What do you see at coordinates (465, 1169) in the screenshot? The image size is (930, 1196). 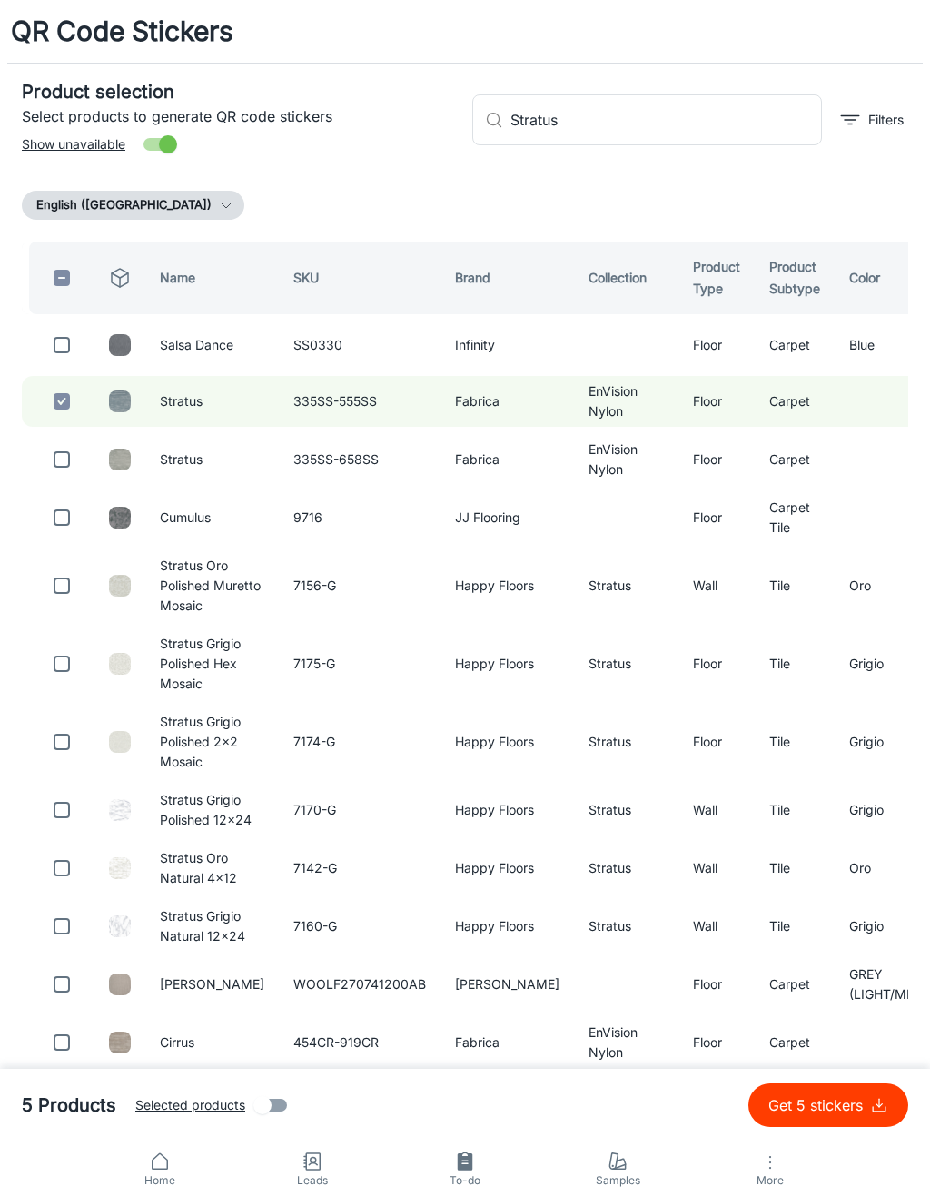 I see `a: To-do` at bounding box center [465, 1169].